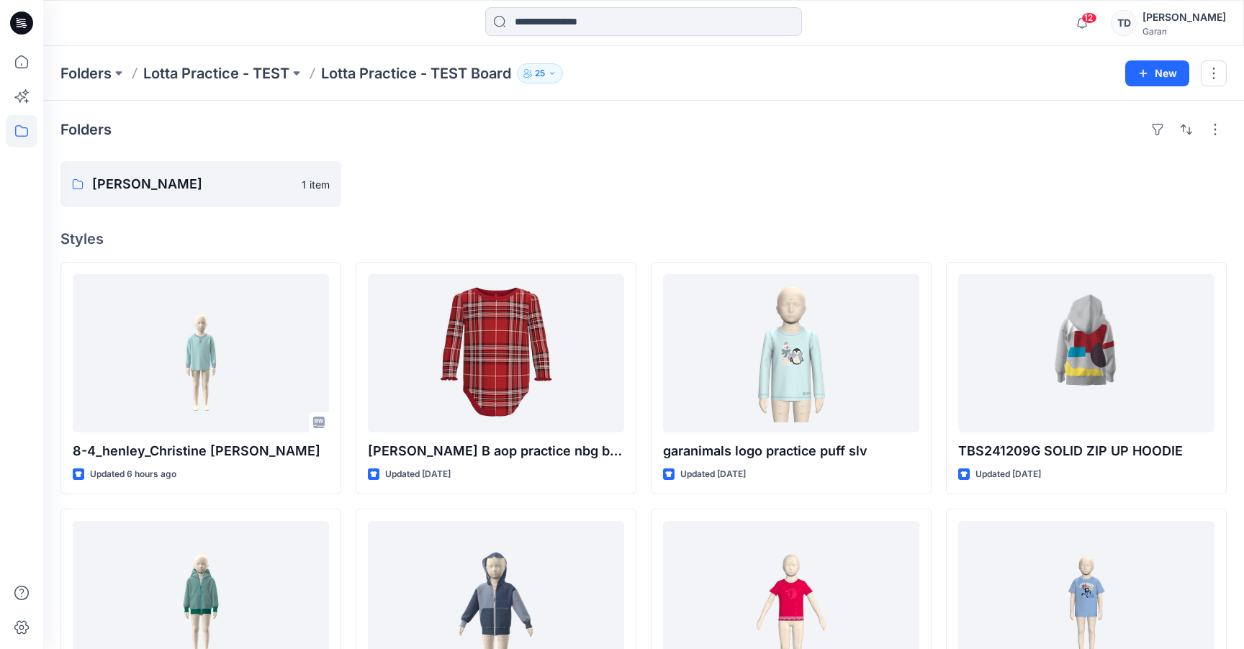  I want to click on span: 12, so click(1089, 18).